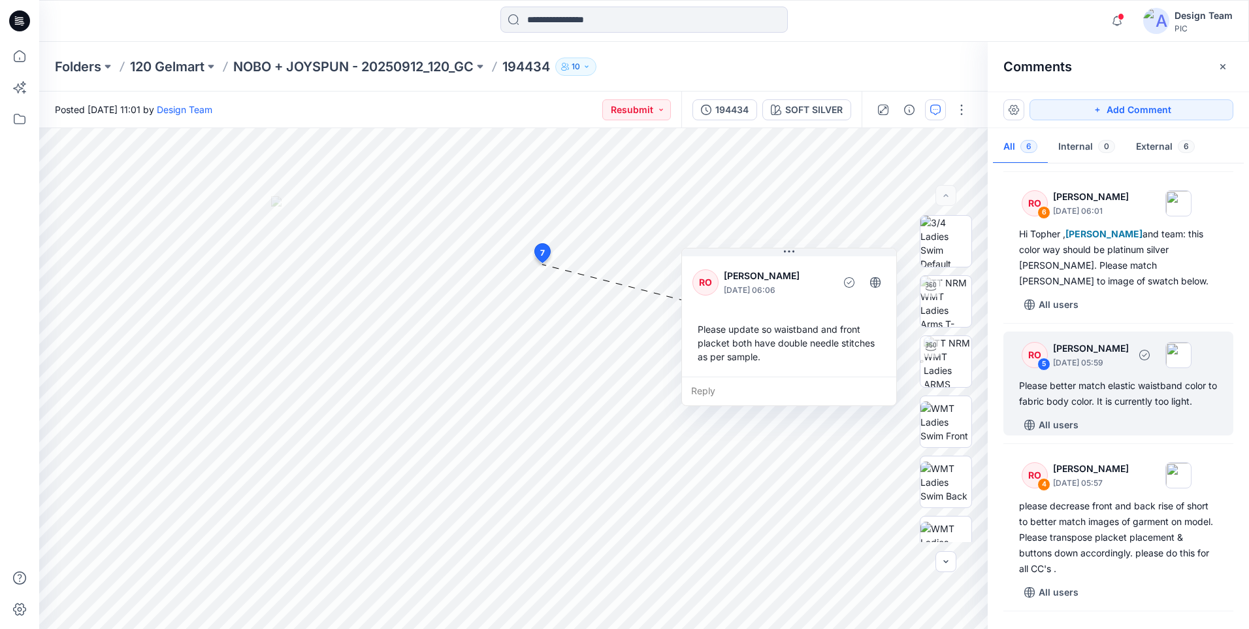 The height and width of the screenshot is (629, 1249). What do you see at coordinates (542, 253) in the screenshot?
I see `span: 7` at bounding box center [542, 253].